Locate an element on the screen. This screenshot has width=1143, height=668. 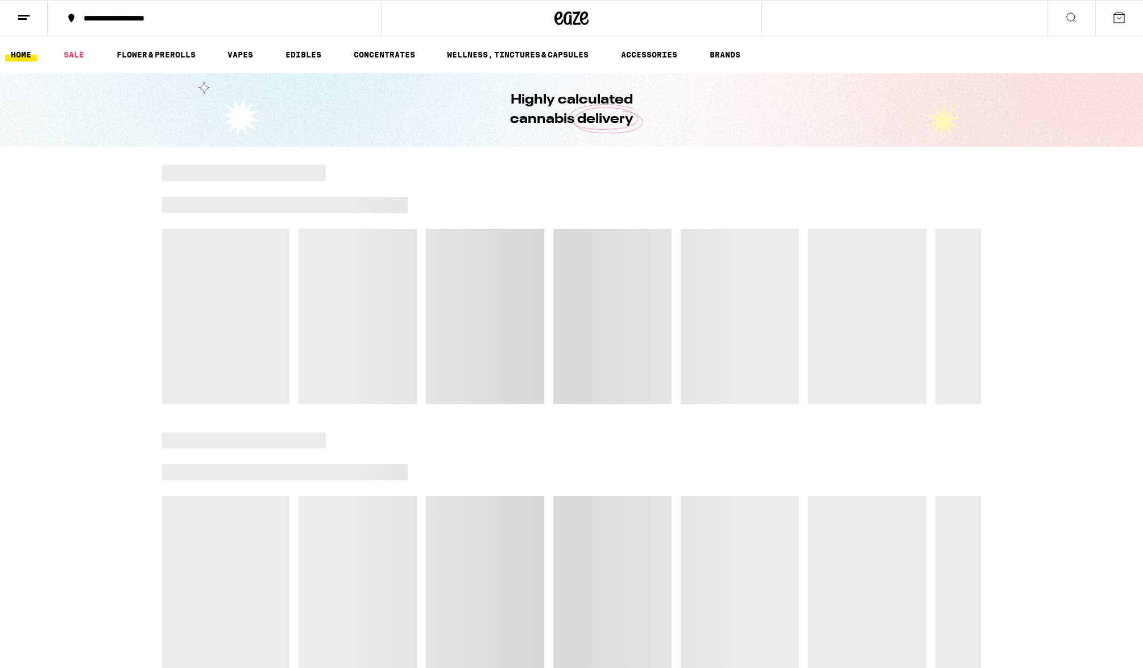
a: EDIBLES is located at coordinates (303, 55).